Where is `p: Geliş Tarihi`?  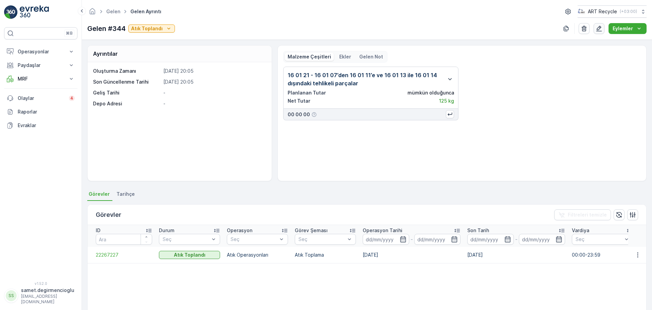 p: Geliş Tarihi is located at coordinates (127, 93).